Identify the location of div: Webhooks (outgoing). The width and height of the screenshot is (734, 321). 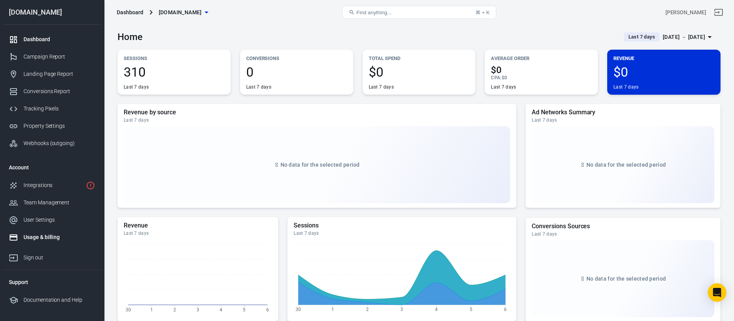
(59, 143).